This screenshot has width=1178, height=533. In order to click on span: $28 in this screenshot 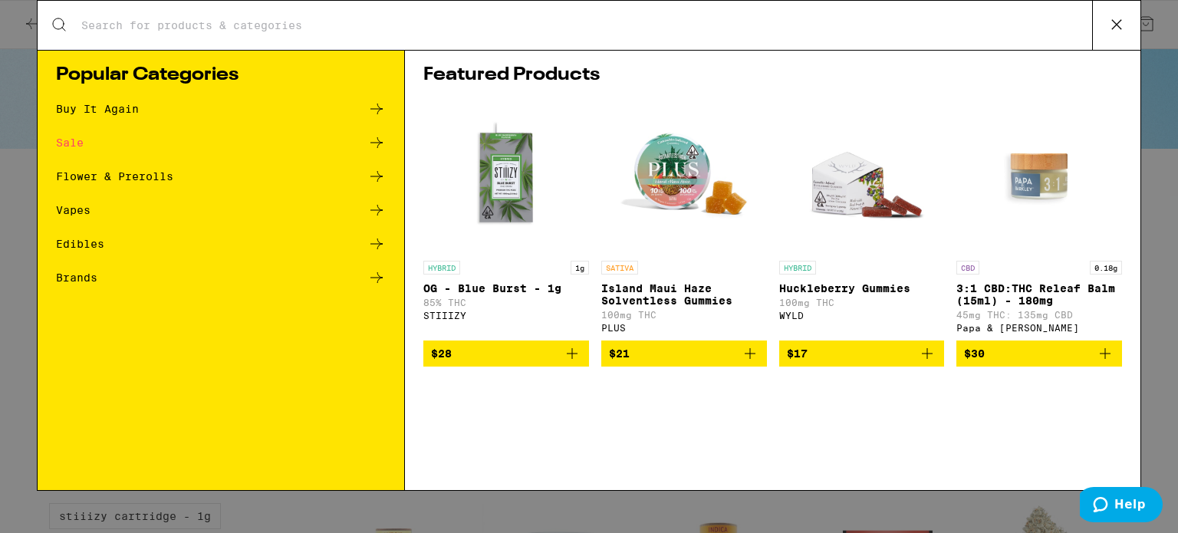, I will do `click(441, 354)`.